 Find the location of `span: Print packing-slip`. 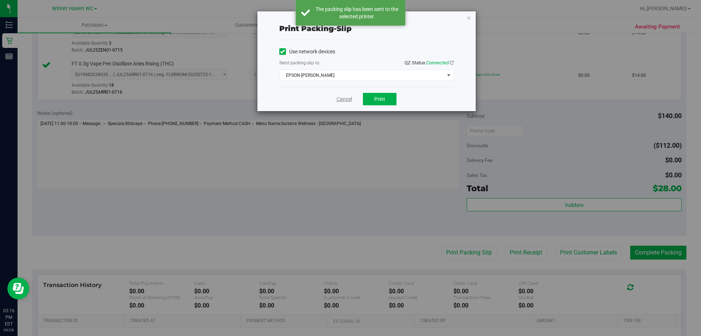

span: Print packing-slip is located at coordinates (316, 28).